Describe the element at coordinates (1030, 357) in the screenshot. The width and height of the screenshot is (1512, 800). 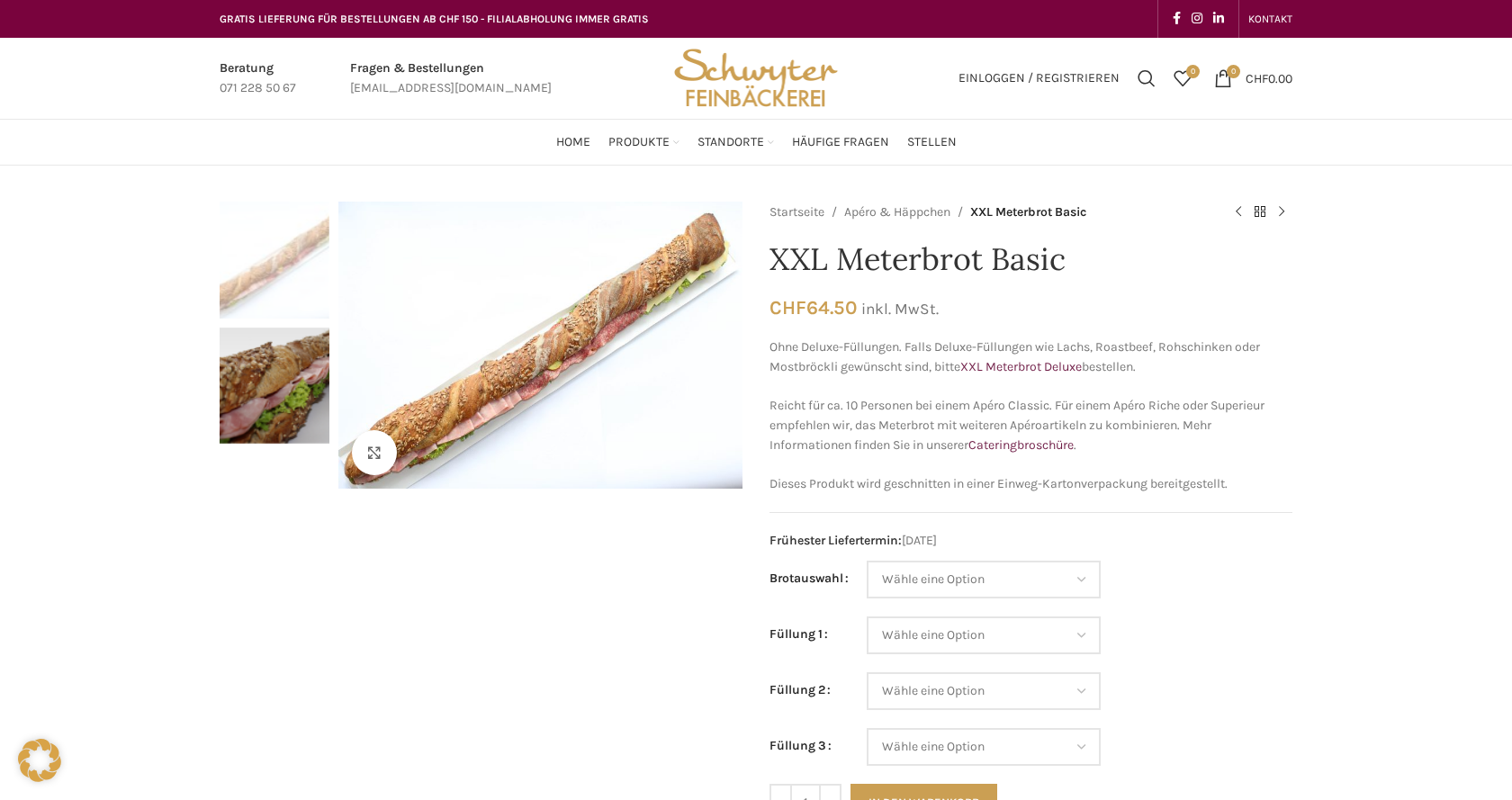
I see `p: Ohne Deluxe-Füllungen. Falls Deluxe-Füllungen wie Lachs, Roastbeef, Rohschinken oder Mostbröckli ...` at that location.